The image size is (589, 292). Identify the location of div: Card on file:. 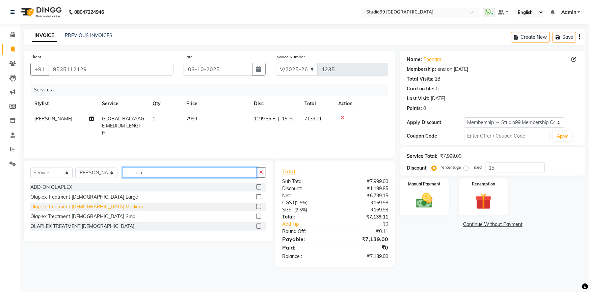
(421, 89).